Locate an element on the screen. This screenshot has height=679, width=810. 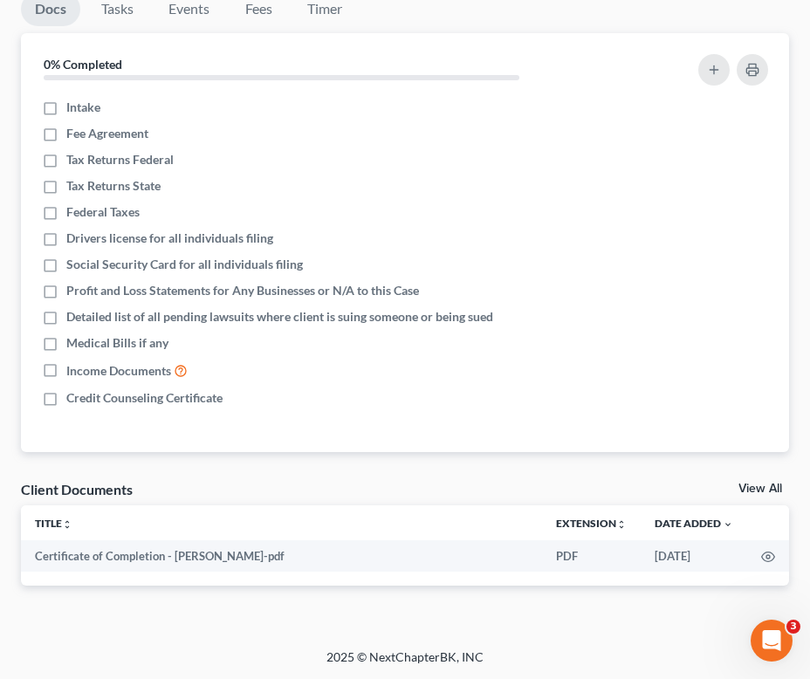
a: Titleunfold_more is located at coordinates (53, 523).